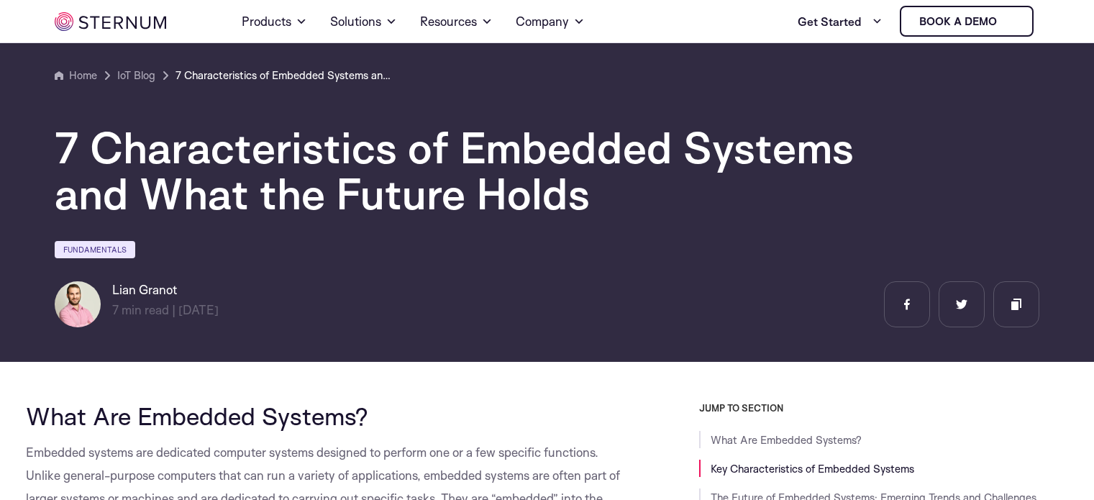 This screenshot has width=1094, height=500. What do you see at coordinates (136, 76) in the screenshot?
I see `a: IoT Blog` at bounding box center [136, 76].